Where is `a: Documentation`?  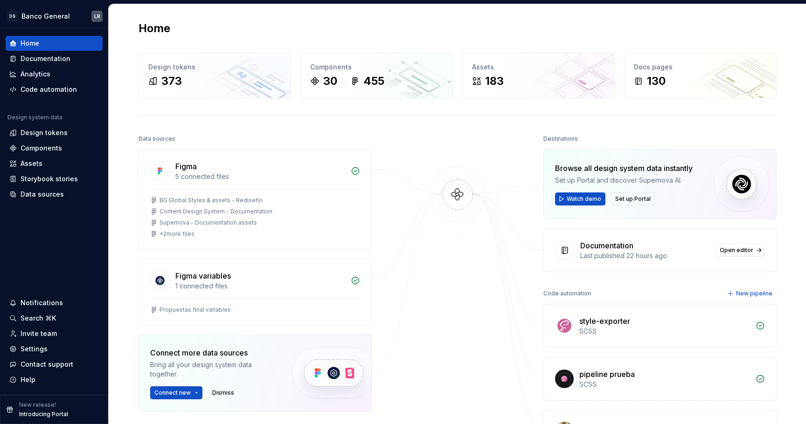
a: Documentation is located at coordinates (54, 59).